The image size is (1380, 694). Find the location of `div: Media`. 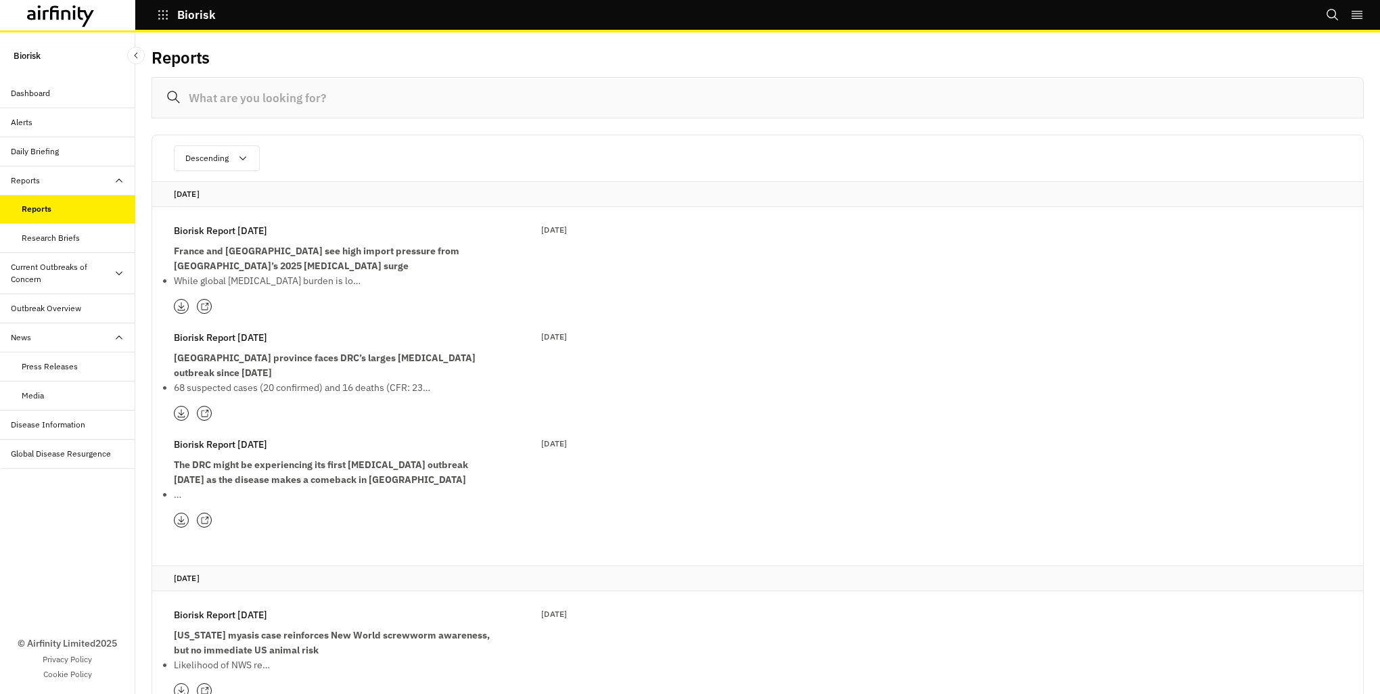

div: Media is located at coordinates (32, 396).